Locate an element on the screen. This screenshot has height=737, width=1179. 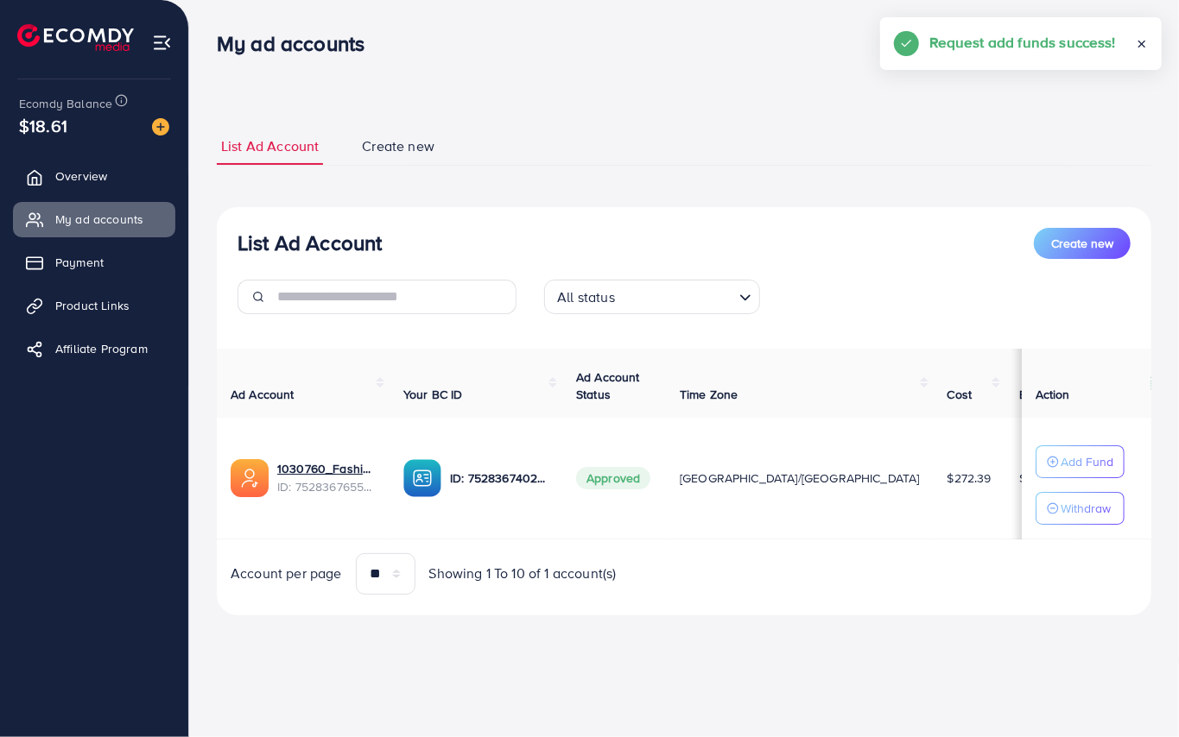
span: $18.61 is located at coordinates (43, 125).